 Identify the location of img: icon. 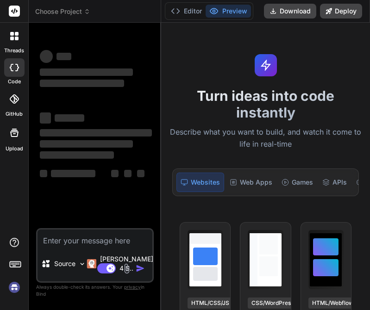
(140, 268).